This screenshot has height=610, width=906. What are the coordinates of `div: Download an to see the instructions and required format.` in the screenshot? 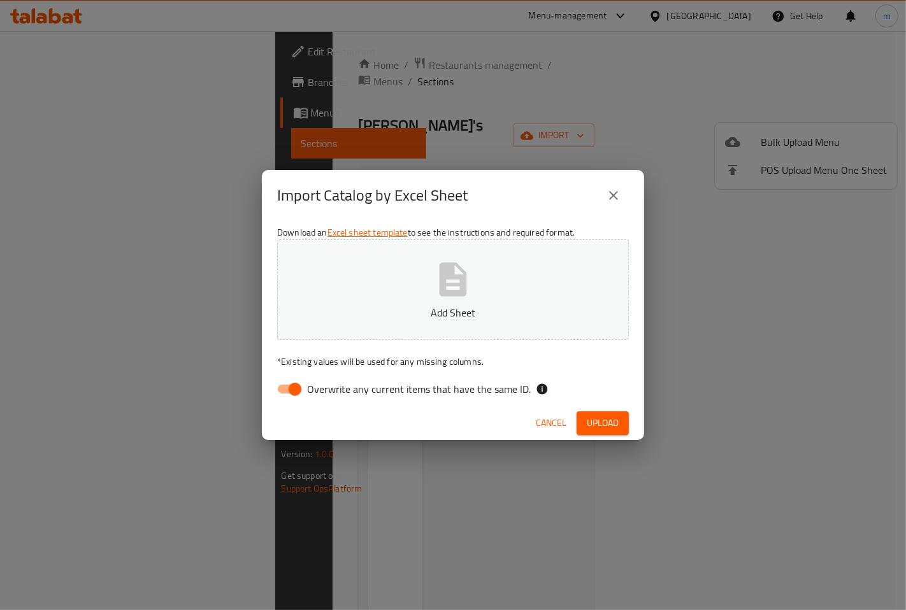 It's located at (453, 313).